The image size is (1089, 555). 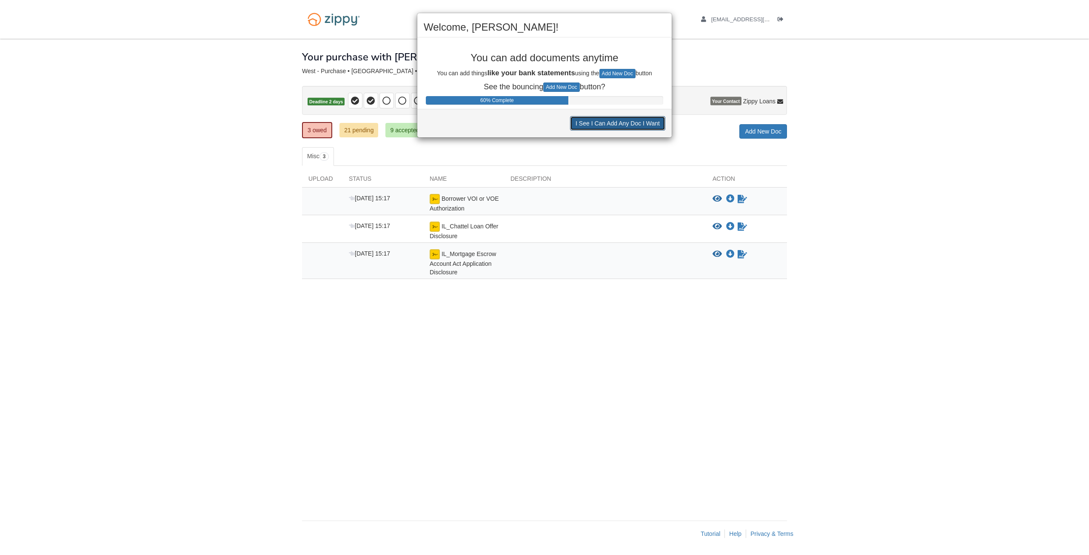 I want to click on b: like your bank statements, so click(x=531, y=73).